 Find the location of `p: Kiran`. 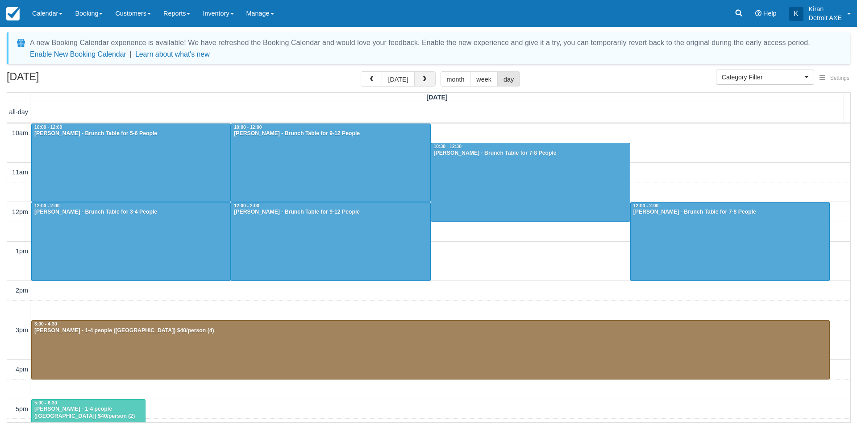

p: Kiran is located at coordinates (825, 9).